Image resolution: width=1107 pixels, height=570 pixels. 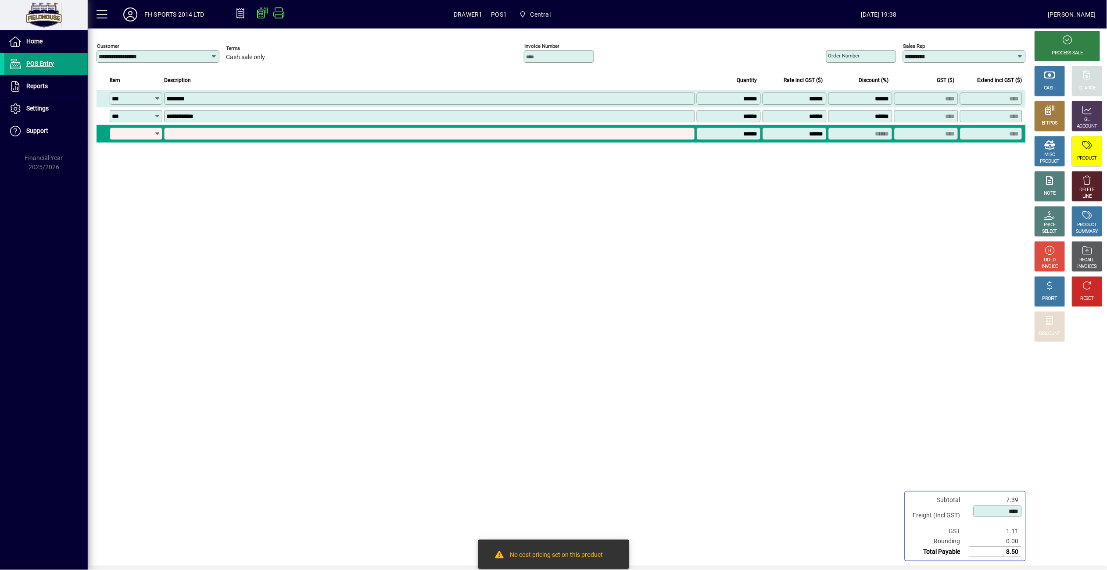 What do you see at coordinates (939, 531) in the screenshot?
I see `td: GST` at bounding box center [939, 531].